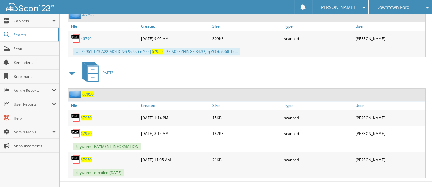 Image resolution: width=432 pixels, height=187 pixels. Describe the element at coordinates (246, 134) in the screenshot. I see `div: 182KB` at that location.